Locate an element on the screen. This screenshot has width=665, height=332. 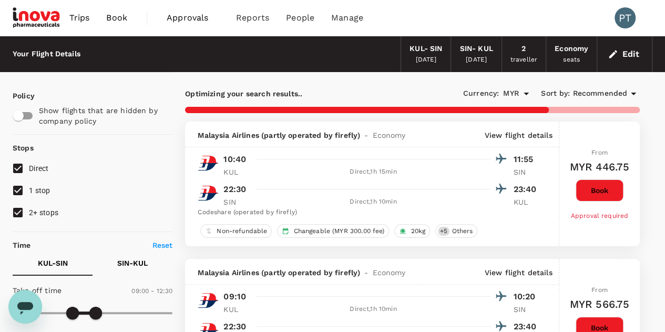
div: Changeable (MYR 300.00 fee) is located at coordinates (333, 231).